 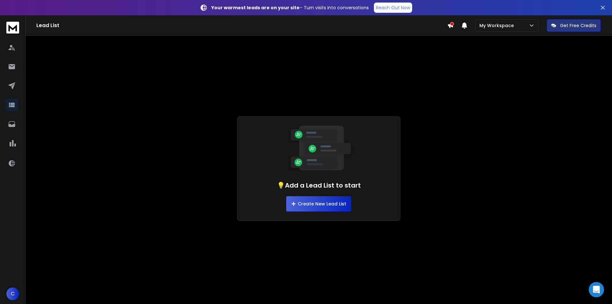 What do you see at coordinates (393, 8) in the screenshot?
I see `p: Reach Out Now` at bounding box center [393, 8].